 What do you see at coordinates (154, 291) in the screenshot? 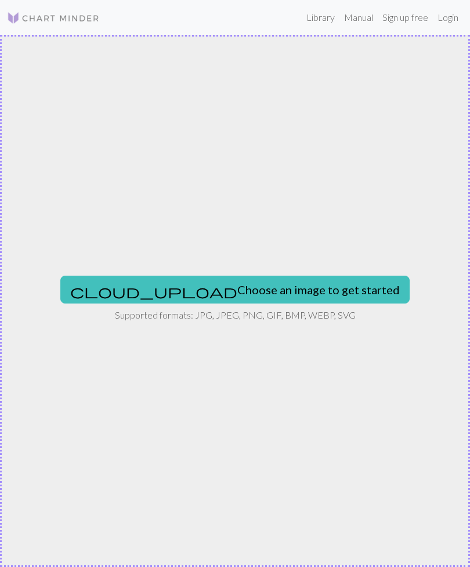
I see `span: cloud_upload` at bounding box center [154, 291].